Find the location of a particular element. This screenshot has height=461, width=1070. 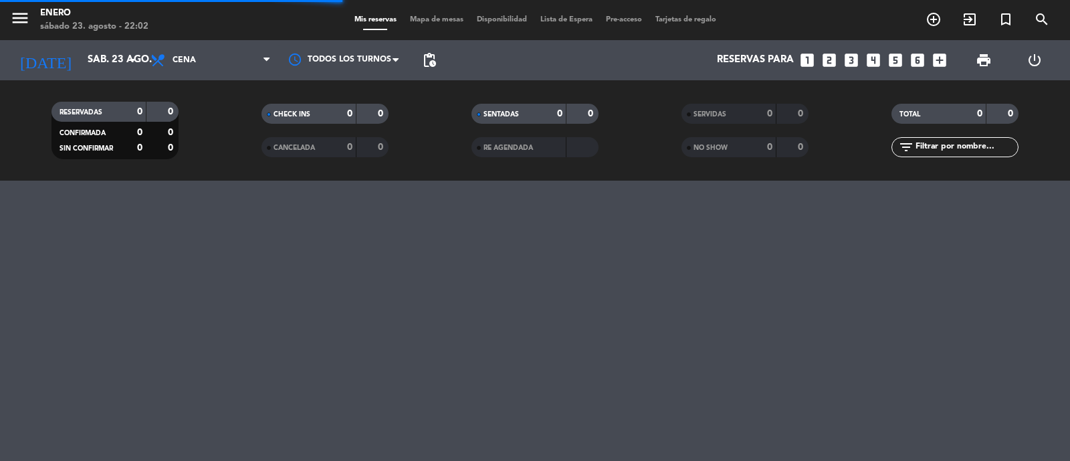

i: turned_in_not is located at coordinates (1006, 19).